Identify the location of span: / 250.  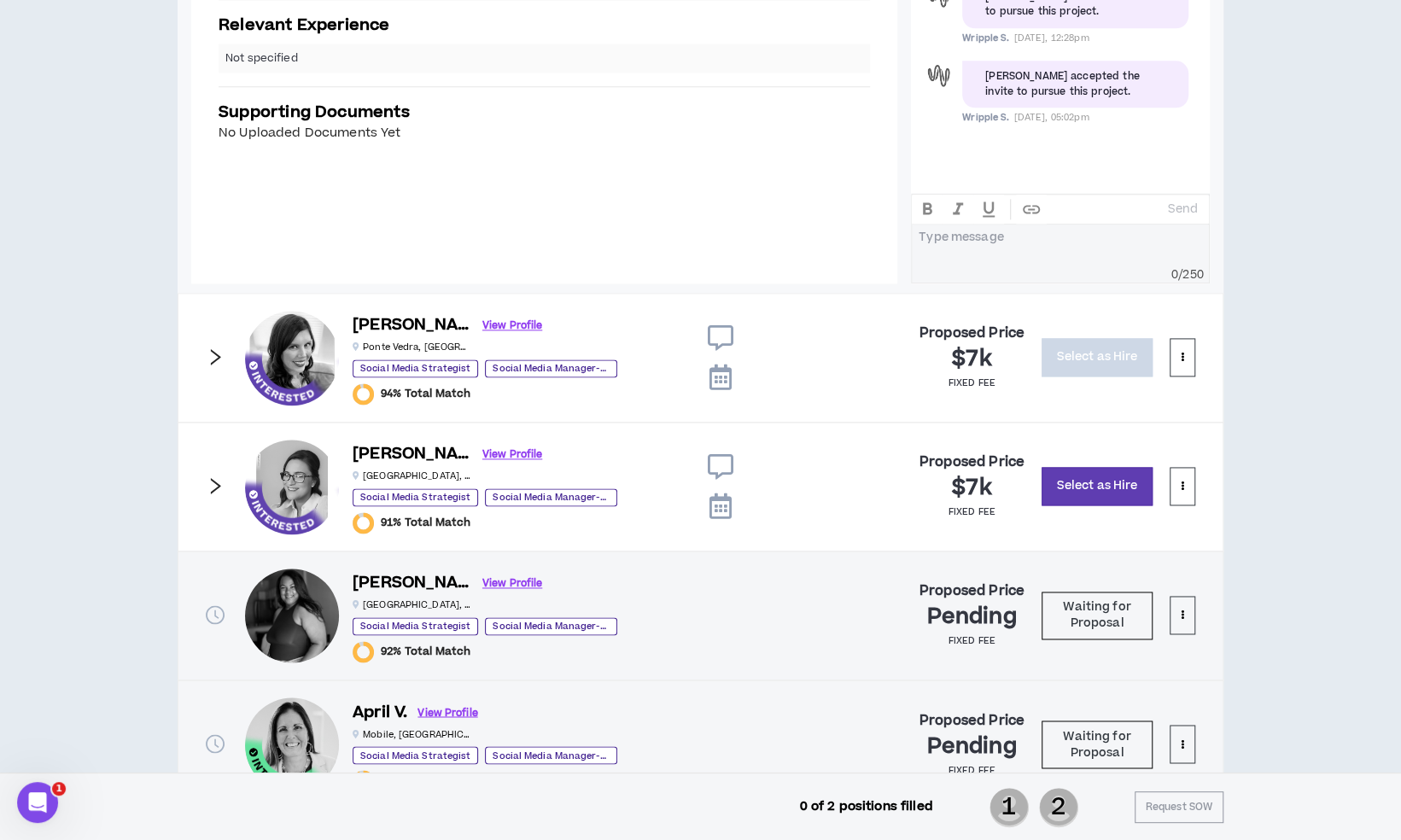
(1191, 274).